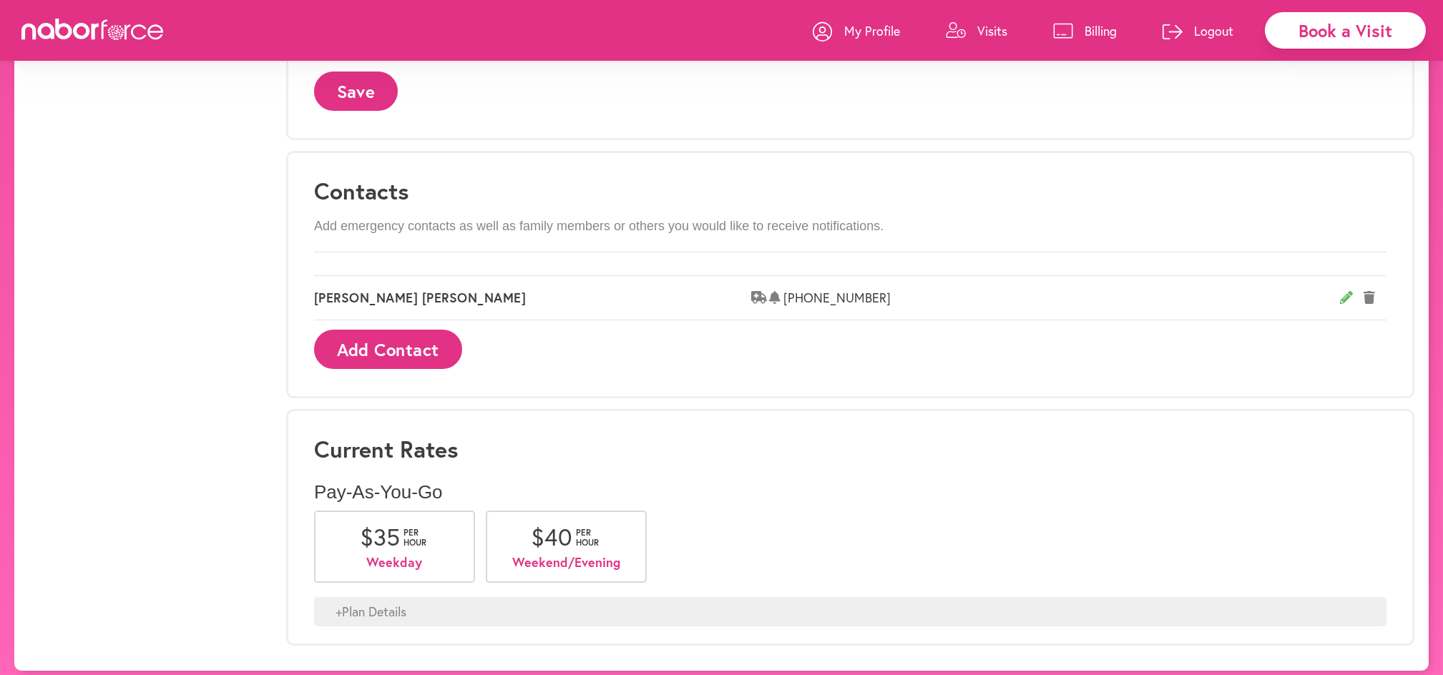  I want to click on p: Weekday, so click(394, 563).